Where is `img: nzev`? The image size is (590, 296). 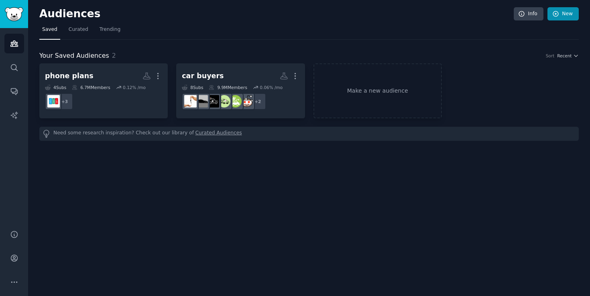
img: nzev is located at coordinates (235, 101).